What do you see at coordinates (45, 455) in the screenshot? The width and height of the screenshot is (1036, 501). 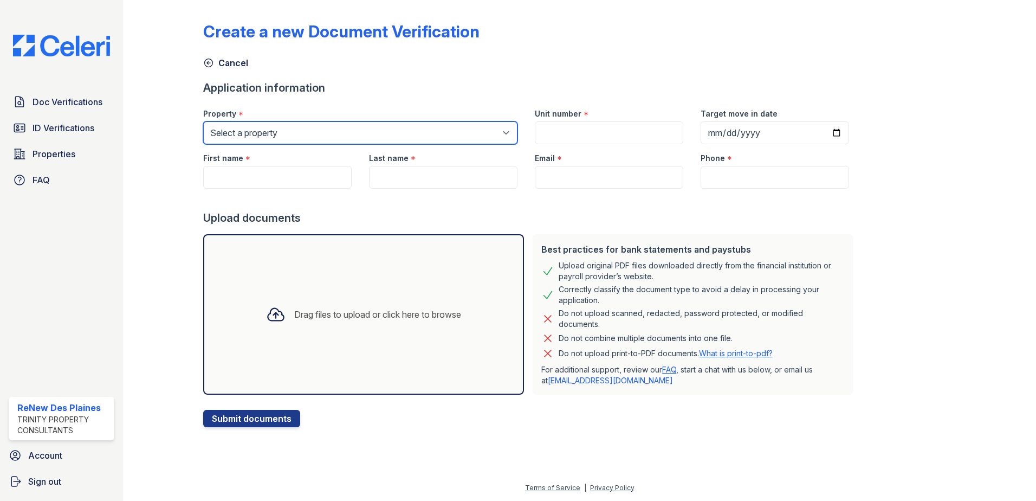 I see `span: Account` at bounding box center [45, 455].